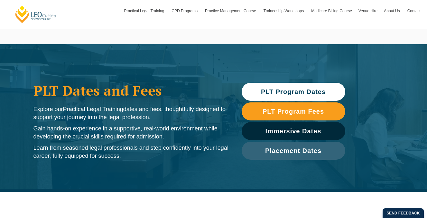 The height and width of the screenshot is (218, 427). I want to click on h1: PLT Dates and Fees, so click(131, 90).